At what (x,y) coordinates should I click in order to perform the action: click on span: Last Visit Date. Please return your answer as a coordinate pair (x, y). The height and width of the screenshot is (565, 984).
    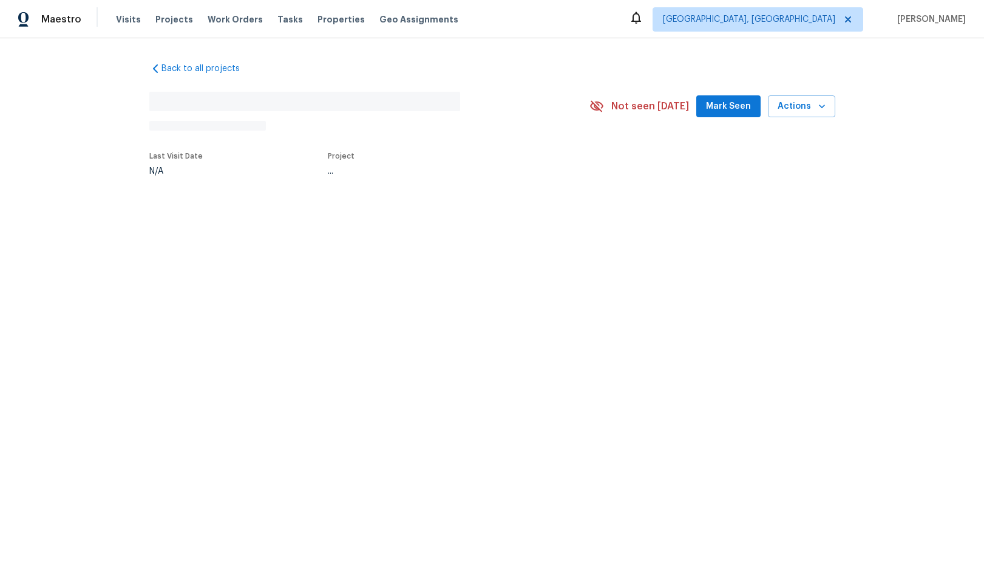
    Looking at the image, I should click on (176, 156).